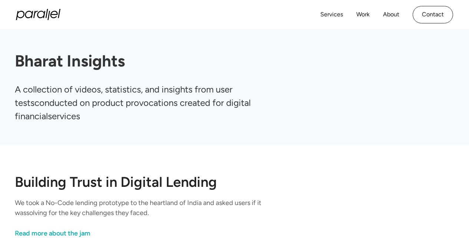  Describe the element at coordinates (235, 182) in the screenshot. I see `h2: Building Trust in Digital Lending` at that location.